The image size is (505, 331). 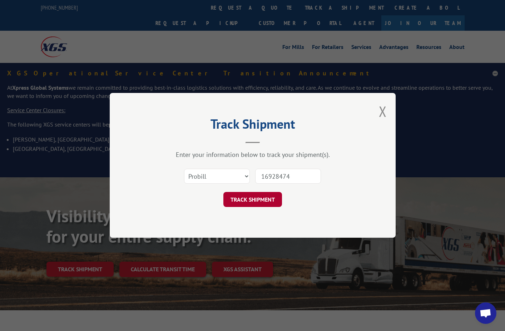 What do you see at coordinates (485, 313) in the screenshot?
I see `a: Open chat` at bounding box center [485, 313].